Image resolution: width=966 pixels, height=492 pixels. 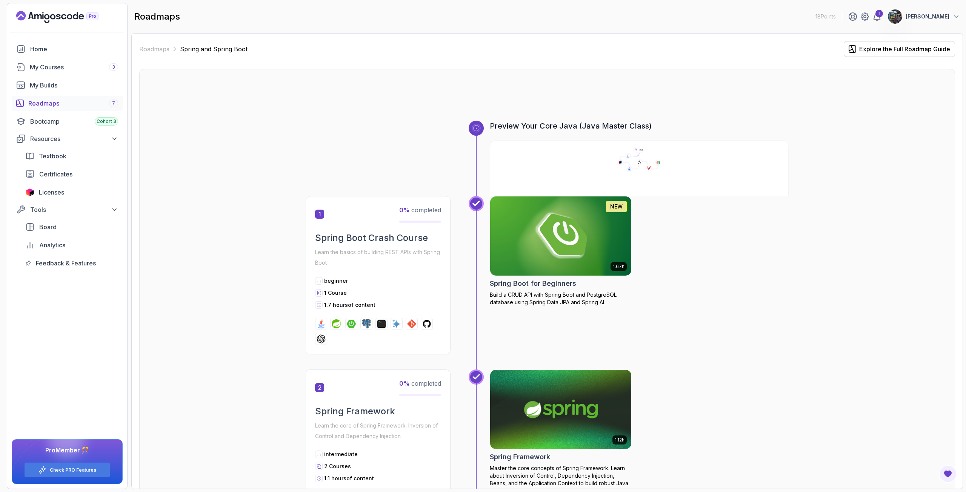 What do you see at coordinates (336, 324) in the screenshot?
I see `img: spring logo` at bounding box center [336, 324].